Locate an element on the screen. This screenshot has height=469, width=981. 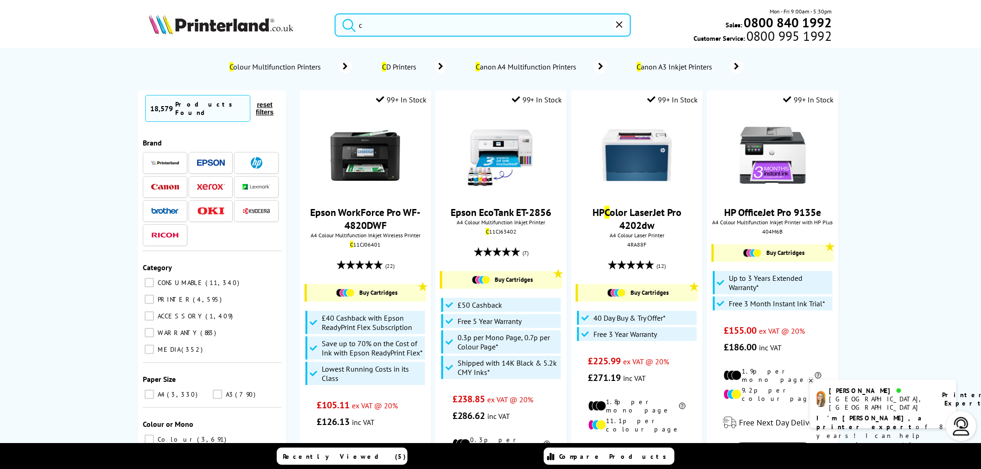
span: Free Next Day Delivery* is located at coordinates (781, 422).